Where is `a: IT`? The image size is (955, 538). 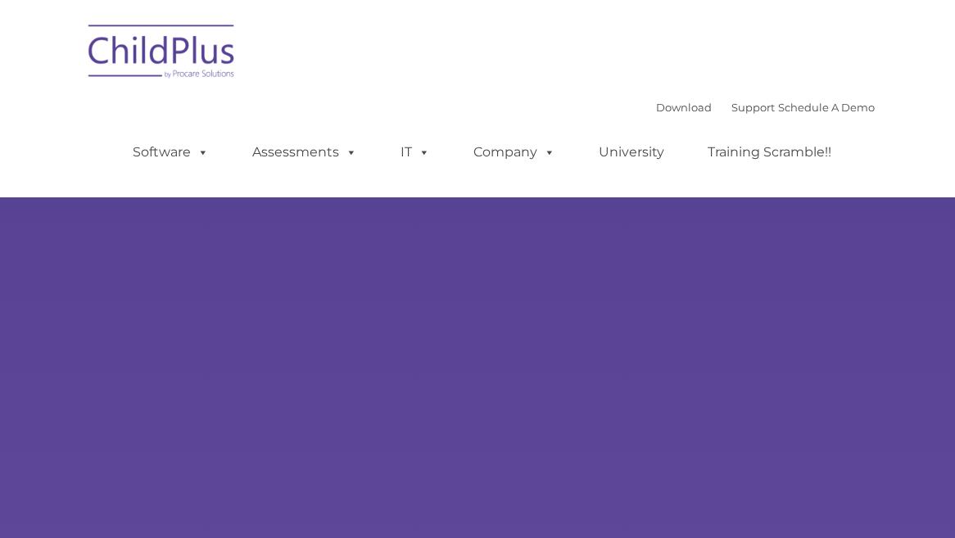 a: IT is located at coordinates (415, 152).